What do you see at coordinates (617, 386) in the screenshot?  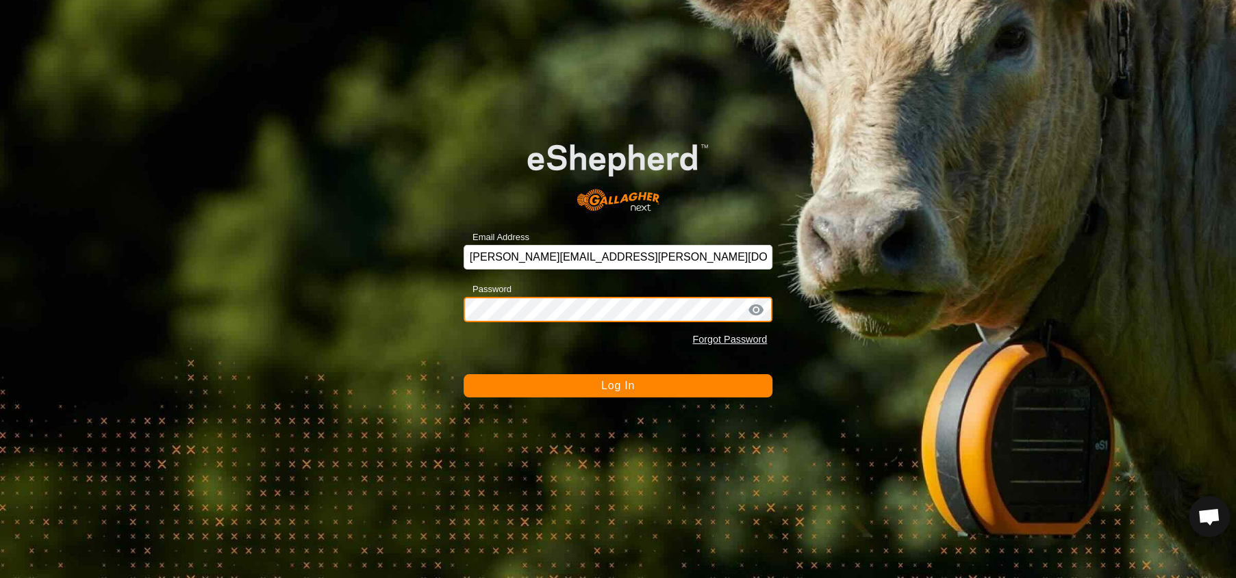 I see `button: Log In` at bounding box center [617, 386].